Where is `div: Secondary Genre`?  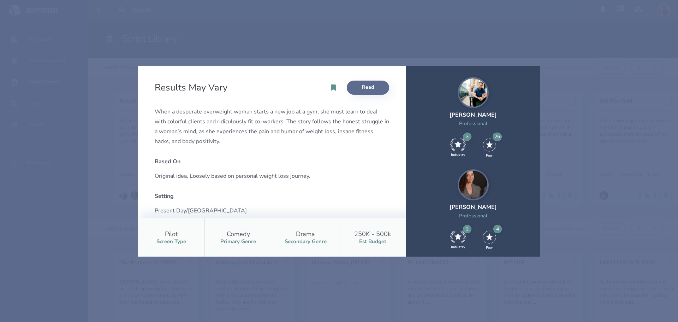
div: Secondary Genre is located at coordinates (306, 241).